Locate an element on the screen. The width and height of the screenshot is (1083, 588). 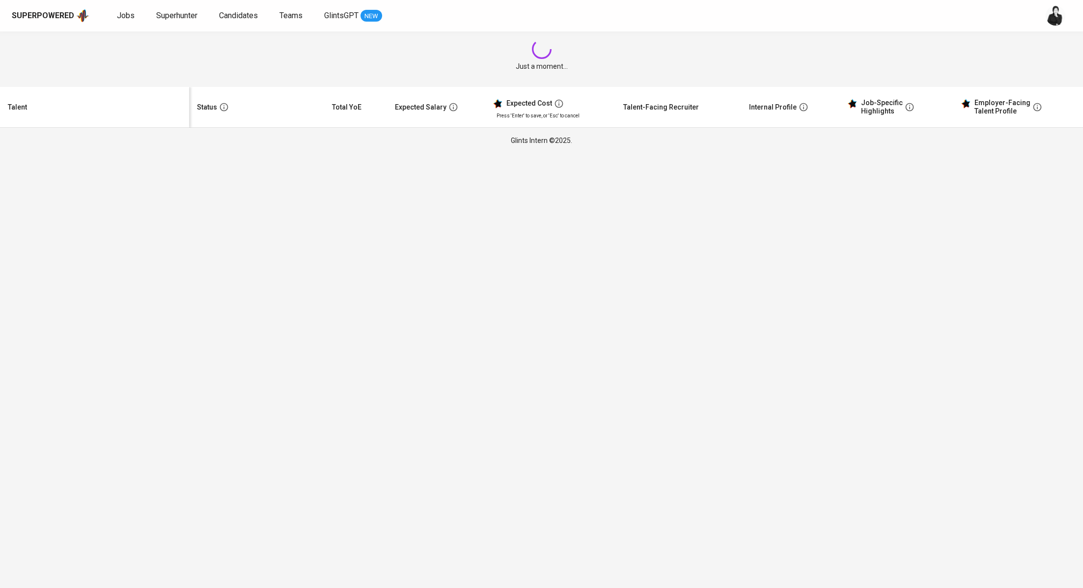
div: Job-Specific Highlights is located at coordinates (882, 107).